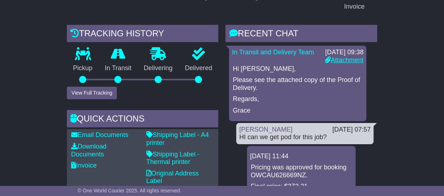 This screenshot has height=196, width=444. I want to click on a: Original Address Label, so click(173, 177).